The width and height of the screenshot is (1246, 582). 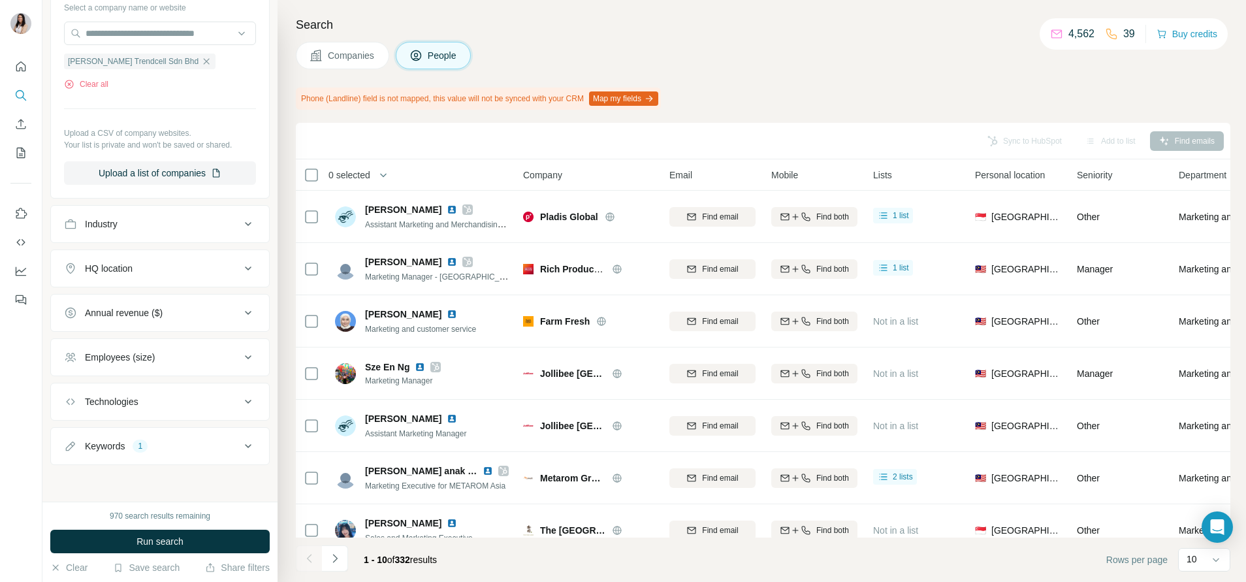 I want to click on button: Use Surfe on LinkedIn, so click(x=21, y=214).